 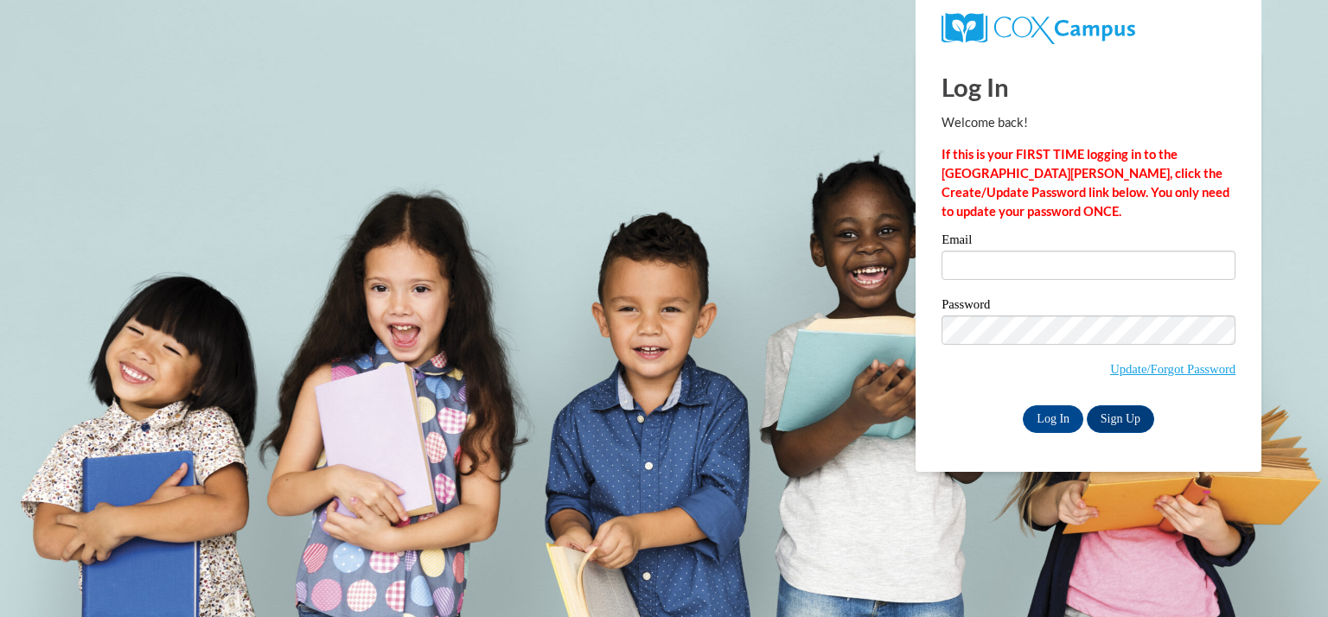 What do you see at coordinates (1172, 369) in the screenshot?
I see `a: Update/Forgot Password` at bounding box center [1172, 369].